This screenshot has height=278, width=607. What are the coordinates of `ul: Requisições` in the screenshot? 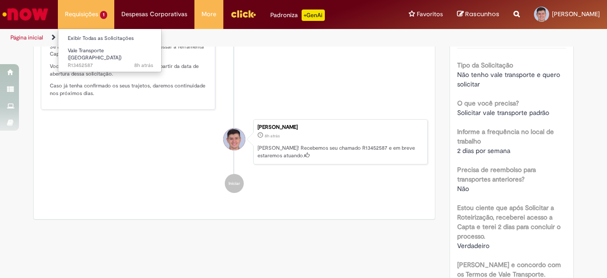 It's located at (110, 50).